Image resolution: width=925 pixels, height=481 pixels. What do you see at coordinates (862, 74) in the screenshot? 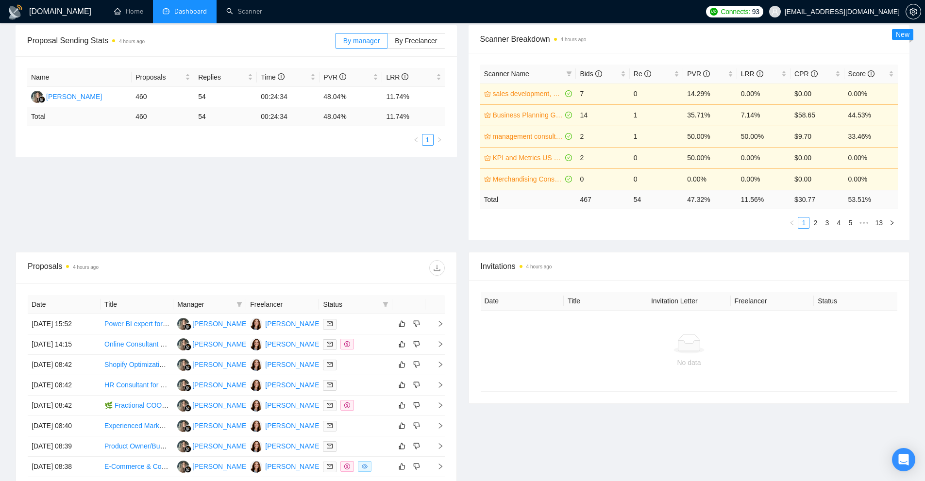
I see `span: Score` at bounding box center [862, 74].